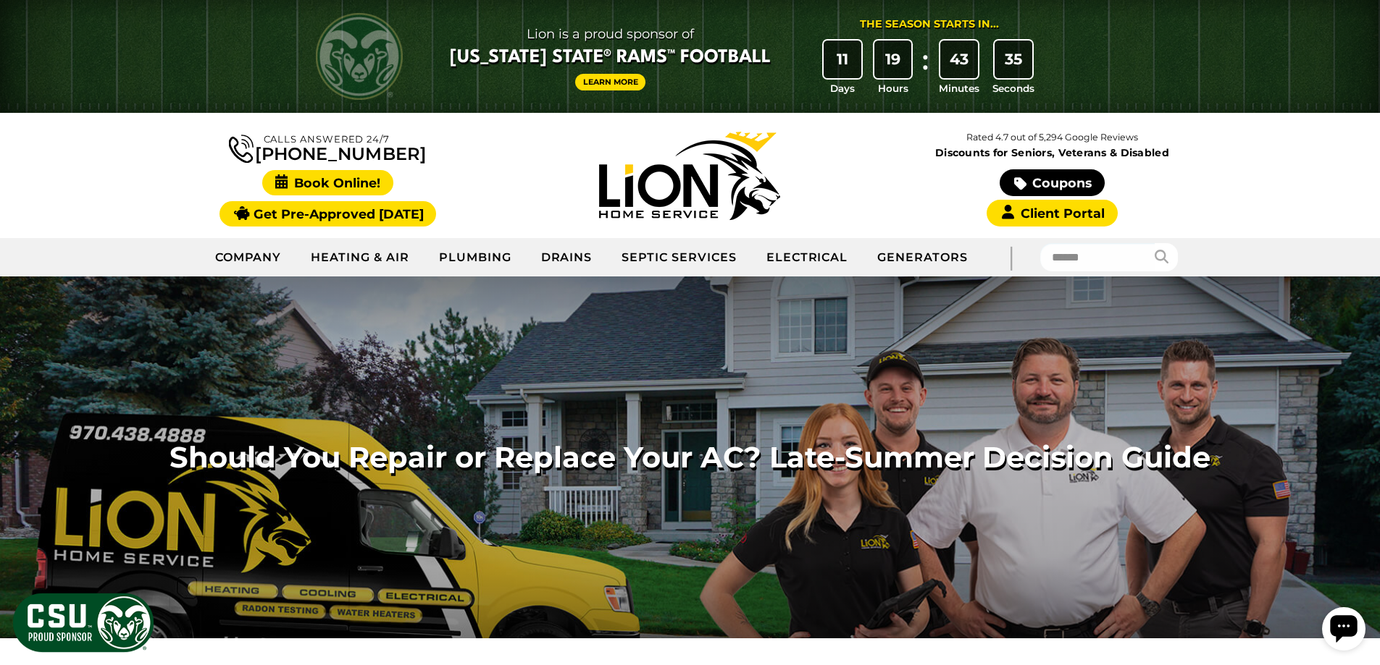 The width and height of the screenshot is (1380, 665). What do you see at coordinates (1013, 59) in the screenshot?
I see `div: 35` at bounding box center [1013, 59].